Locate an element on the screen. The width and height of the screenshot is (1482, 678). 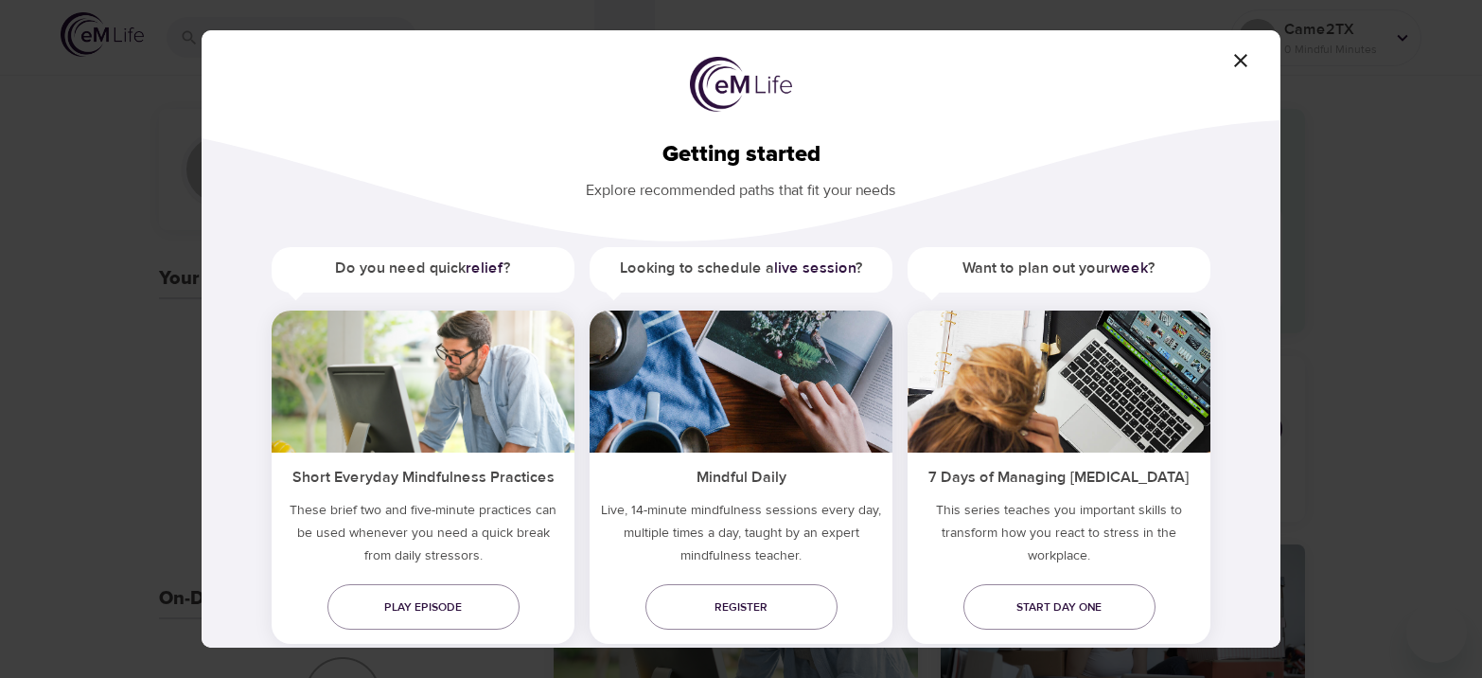
h5: These brief two and five-minute practices can be used whenever you need a quick break from daily ... is located at coordinates (423, 537).